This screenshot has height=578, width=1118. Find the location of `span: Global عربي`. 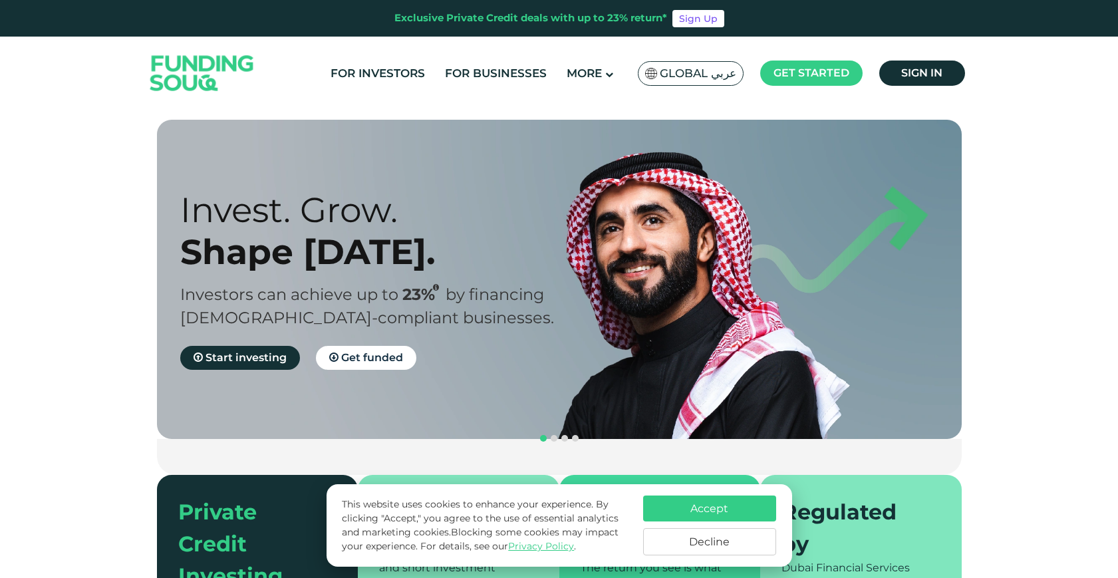

span: Global عربي is located at coordinates (698, 73).